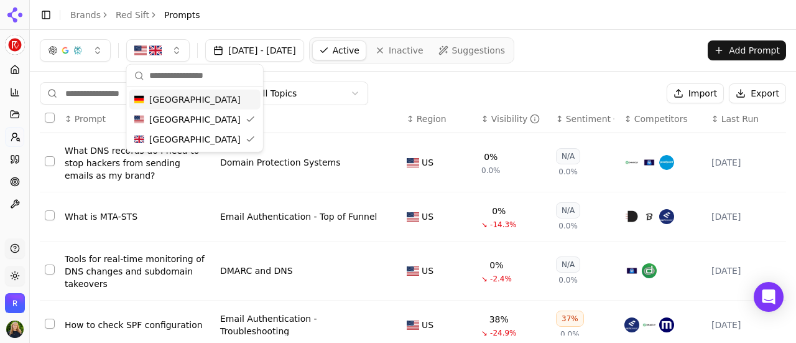 The height and width of the screenshot is (343, 796). Describe the element at coordinates (585, 119) in the screenshot. I see `div: ↕Sentiment` at that location.